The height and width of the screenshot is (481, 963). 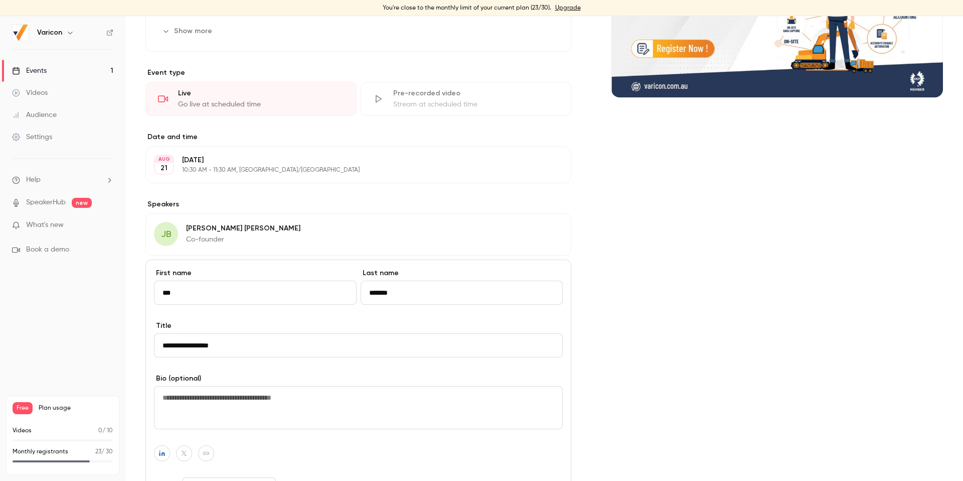 I want to click on div: Stream at scheduled time, so click(x=476, y=104).